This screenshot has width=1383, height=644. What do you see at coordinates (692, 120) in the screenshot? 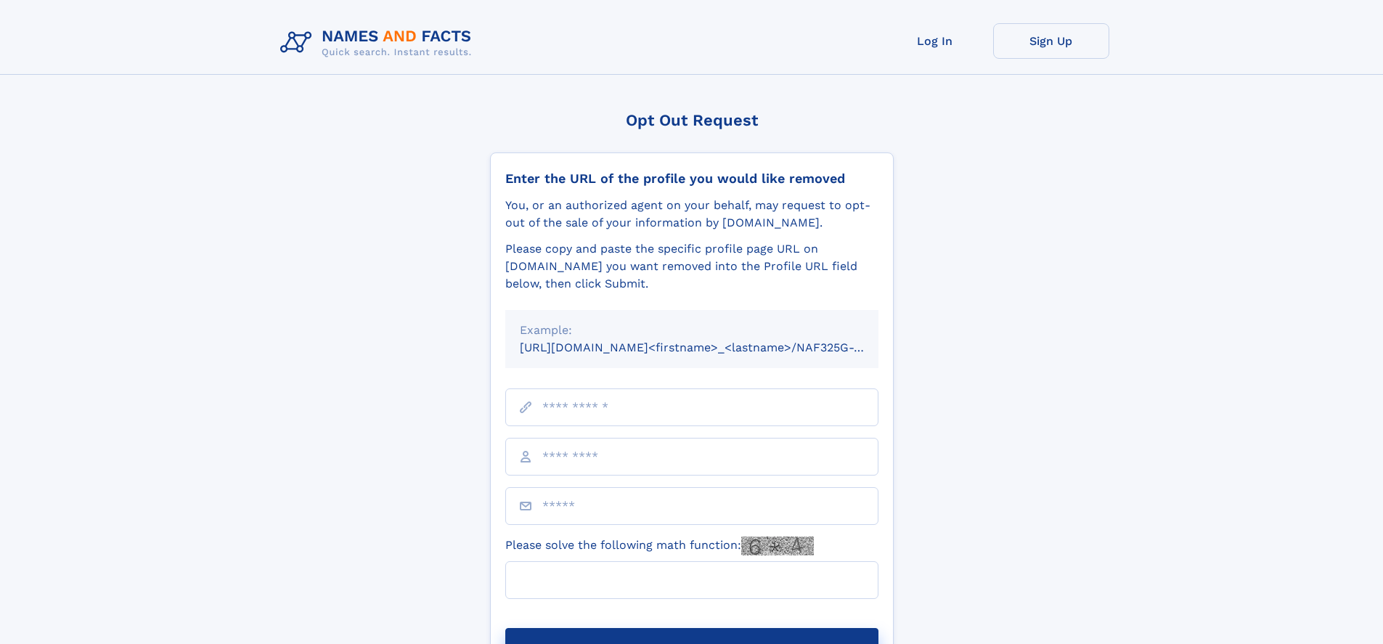
I see `div: Opt Out Request` at bounding box center [692, 120].